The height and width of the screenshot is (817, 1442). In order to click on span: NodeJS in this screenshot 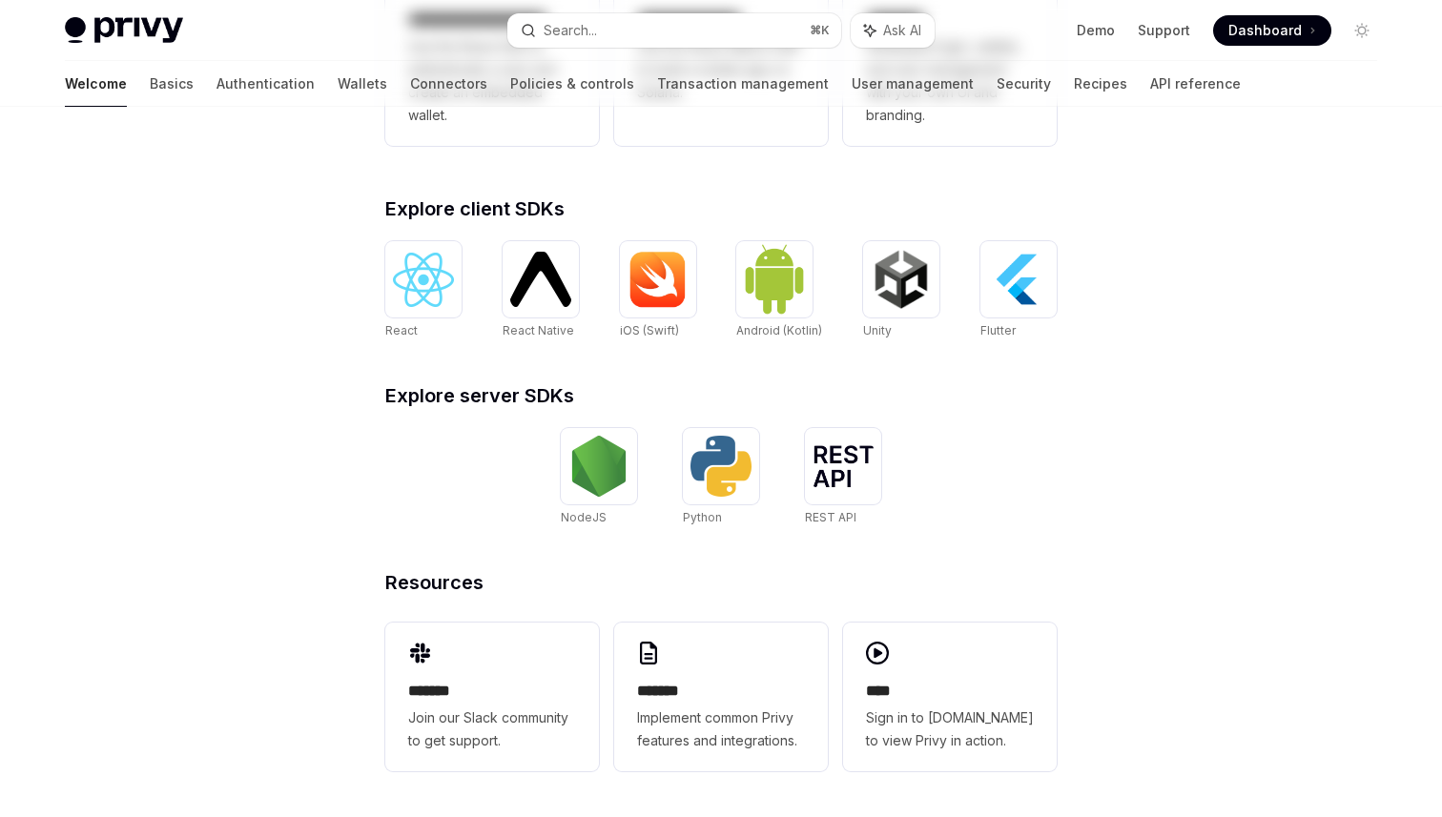, I will do `click(584, 517)`.